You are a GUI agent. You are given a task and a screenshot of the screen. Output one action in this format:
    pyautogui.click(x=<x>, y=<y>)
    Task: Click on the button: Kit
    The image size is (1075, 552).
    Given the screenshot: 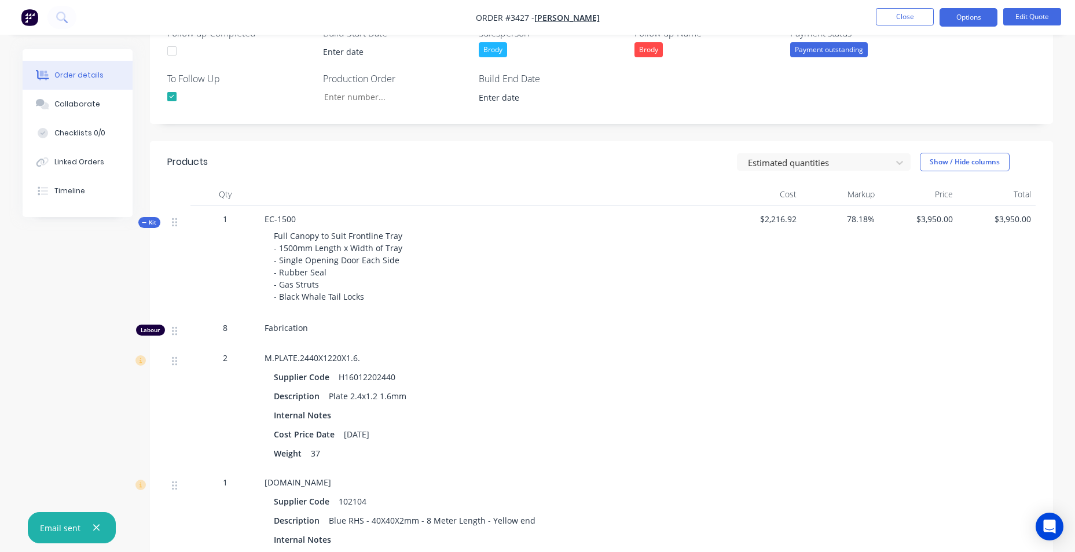 What is the action you would take?
    pyautogui.click(x=149, y=222)
    